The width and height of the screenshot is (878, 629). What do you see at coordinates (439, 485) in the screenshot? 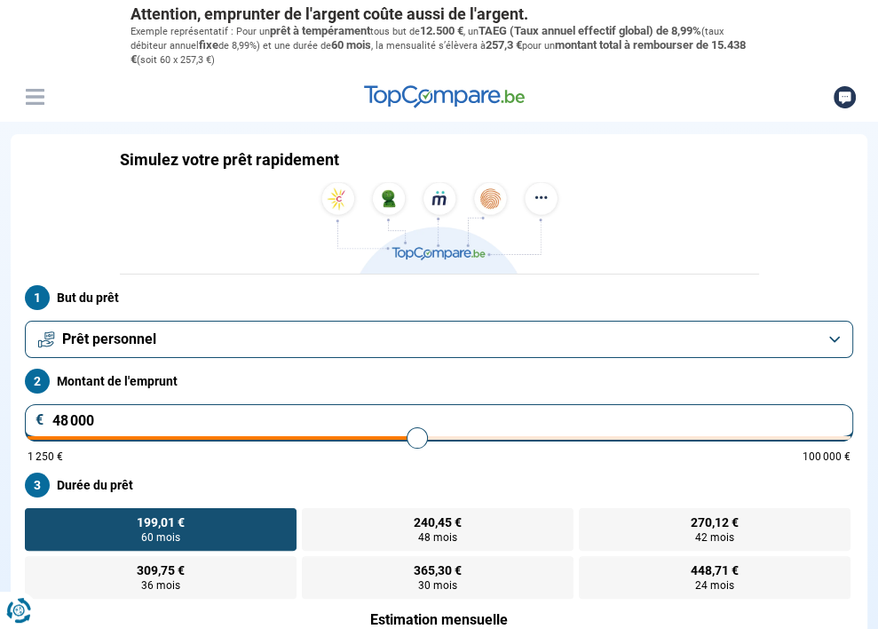
I see `label: Durée du prêt` at bounding box center [439, 485].